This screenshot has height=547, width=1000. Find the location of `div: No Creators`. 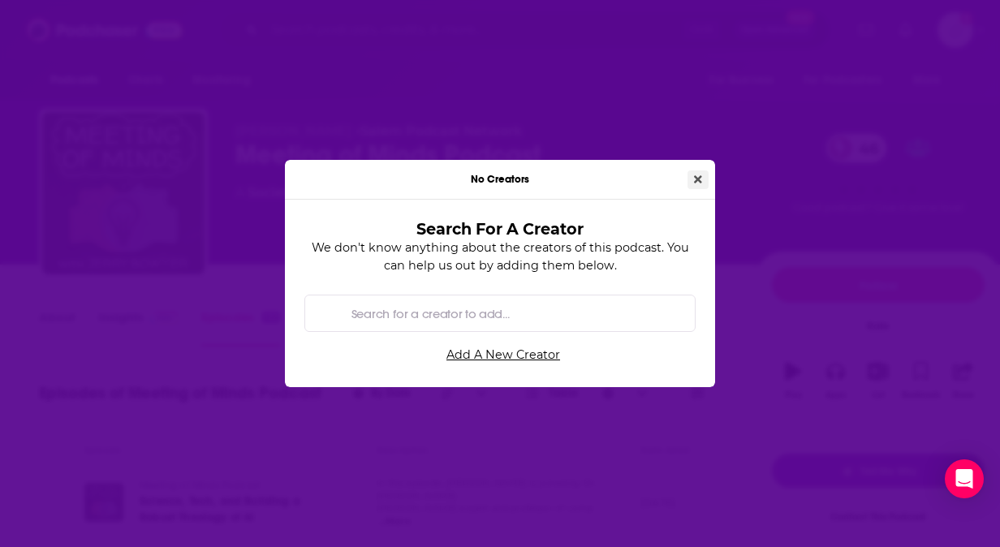

div: No Creators is located at coordinates (500, 179).